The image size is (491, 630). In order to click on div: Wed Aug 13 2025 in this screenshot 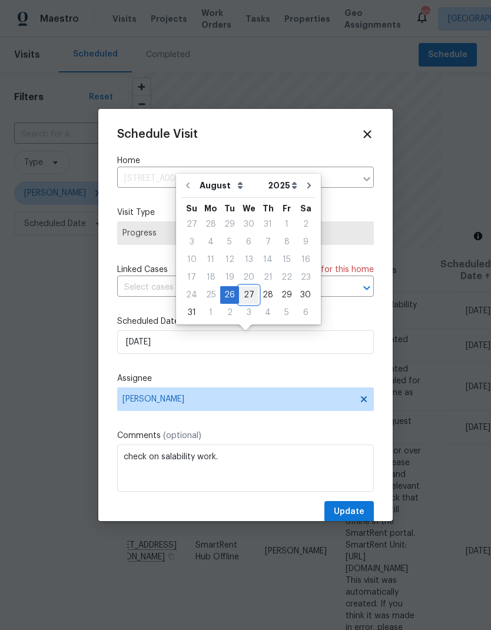, I will do `click(249, 260)`.